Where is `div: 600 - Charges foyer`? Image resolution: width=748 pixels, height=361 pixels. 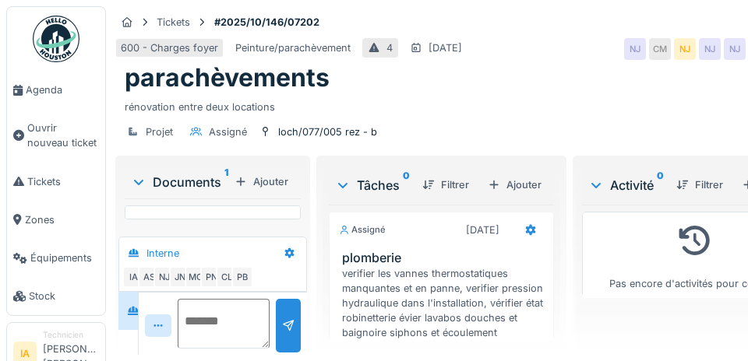 div: 600 - Charges foyer is located at coordinates (169, 48).